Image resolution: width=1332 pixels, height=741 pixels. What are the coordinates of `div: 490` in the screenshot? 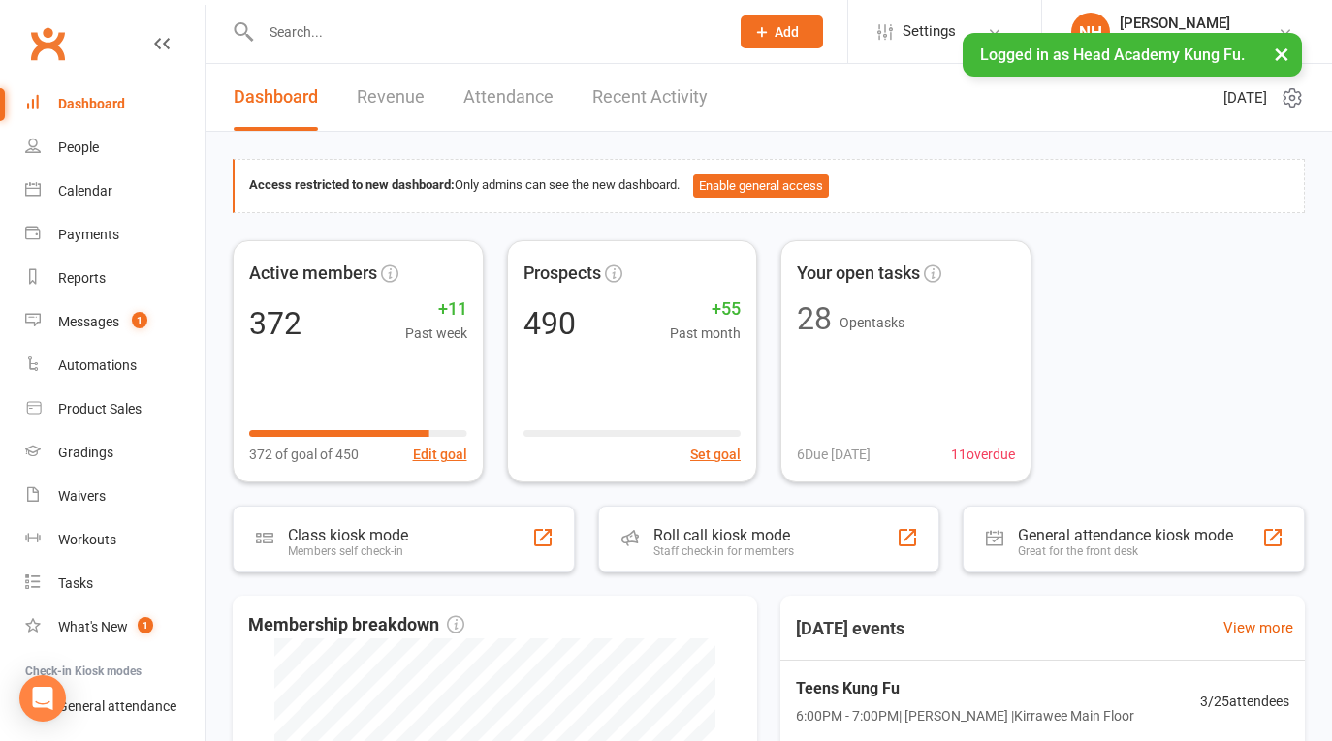 It's located at (550, 324).